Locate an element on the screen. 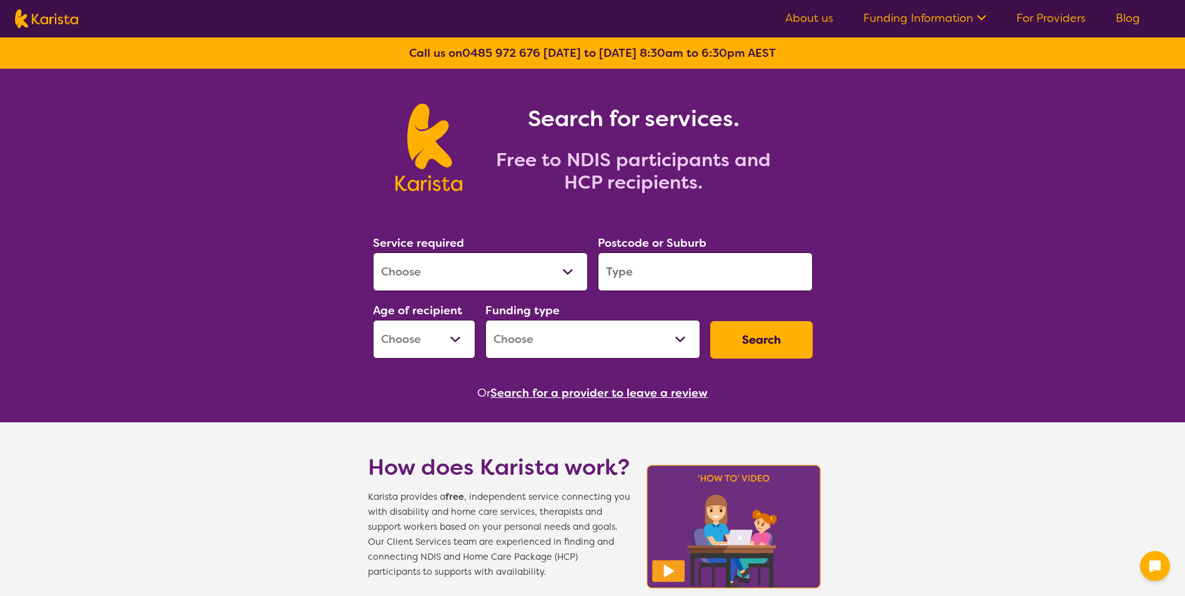 The width and height of the screenshot is (1185, 596). img: Karista video is located at coordinates (734, 526).